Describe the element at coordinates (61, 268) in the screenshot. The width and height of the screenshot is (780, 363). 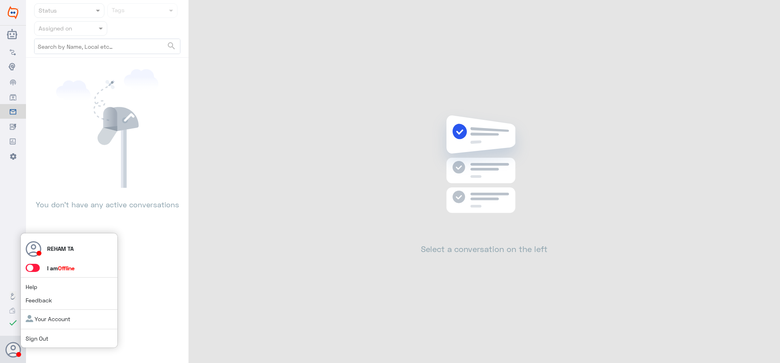
I see `span: I am` at that location.